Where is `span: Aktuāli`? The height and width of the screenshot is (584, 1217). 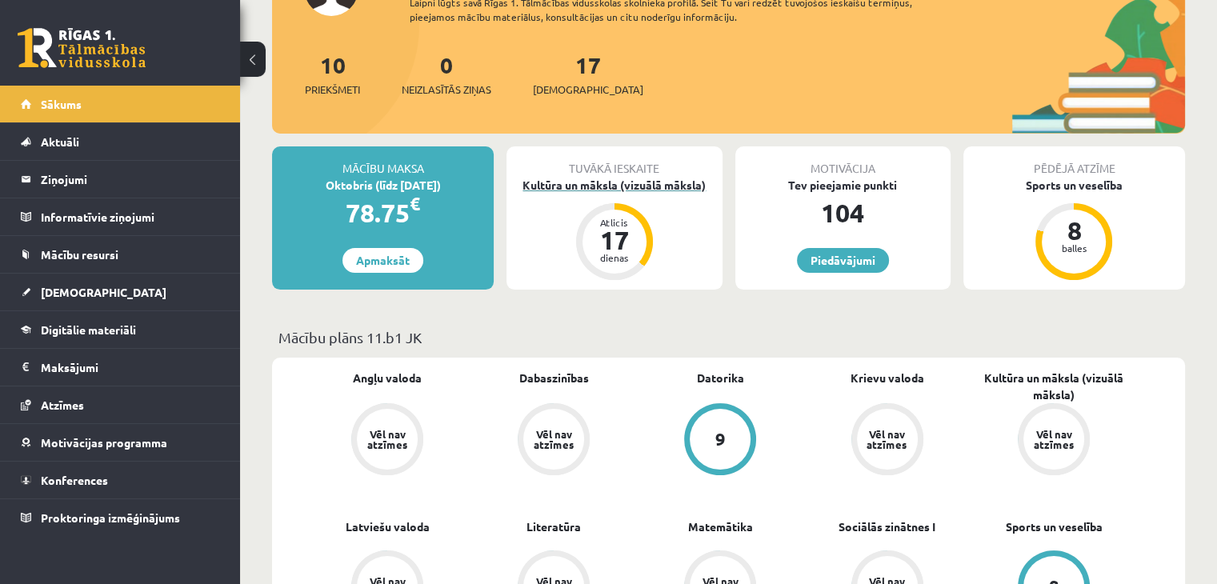 span: Aktuāli is located at coordinates (60, 142).